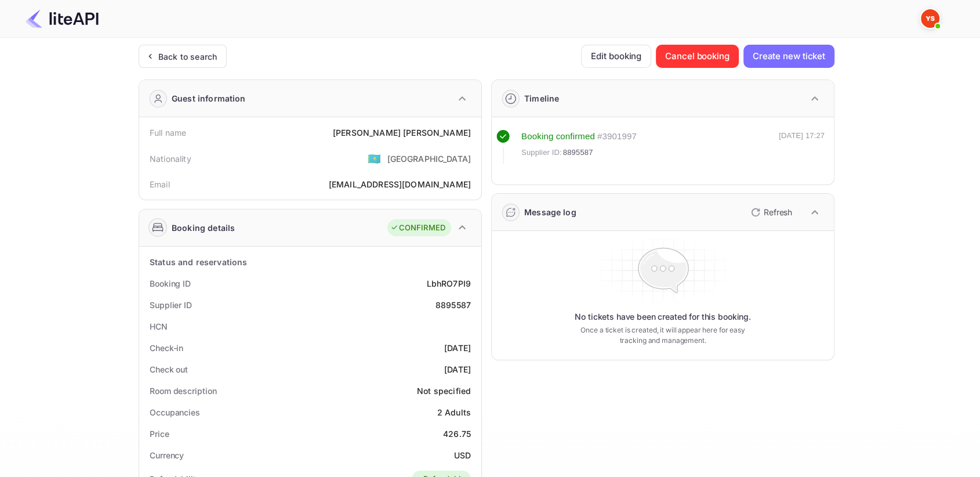 The height and width of the screenshot is (477, 980). I want to click on p: Once a ticket is created, it will appear here for easy tracking and management., so click(663, 335).